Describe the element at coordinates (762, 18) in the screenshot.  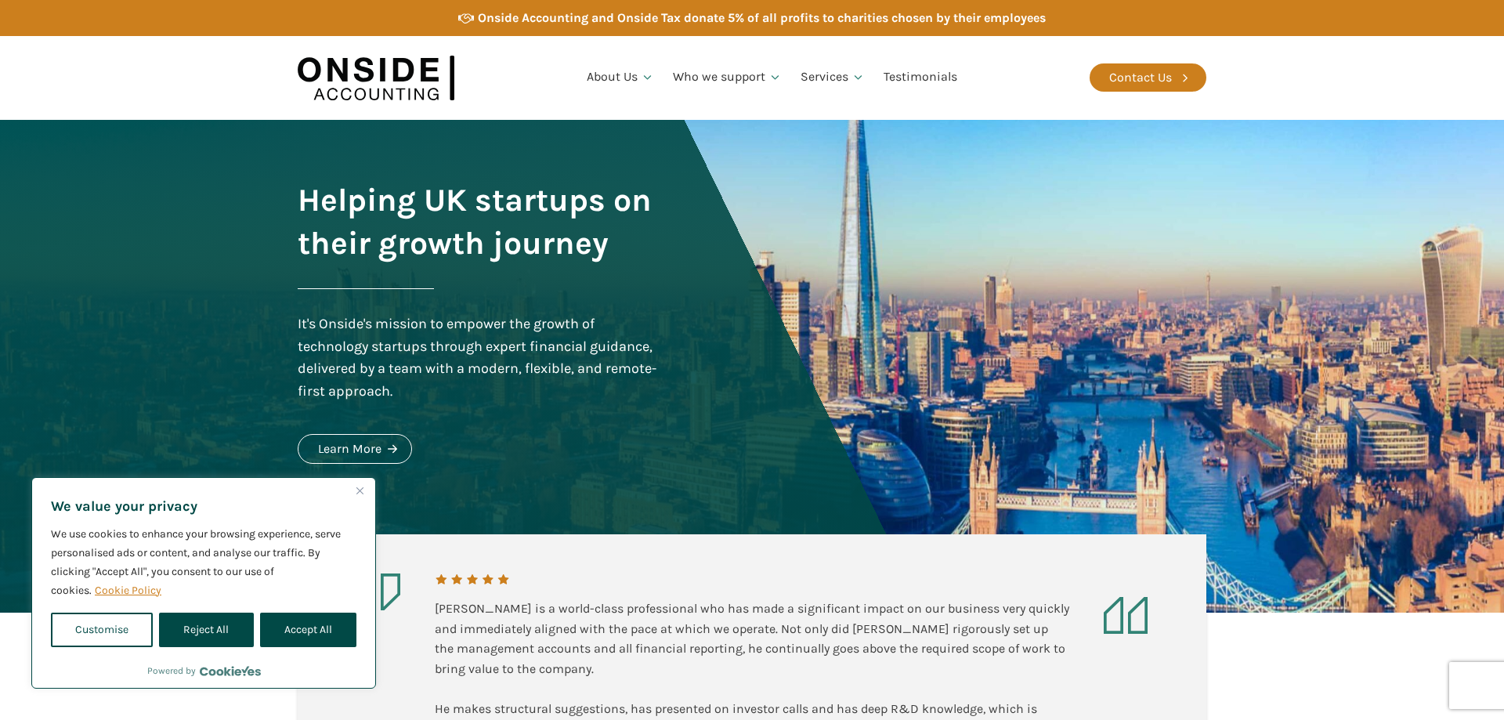
I see `div: Onside Accounting and Onside Tax donate 5% of all profits to charities chosen by their employees` at that location.